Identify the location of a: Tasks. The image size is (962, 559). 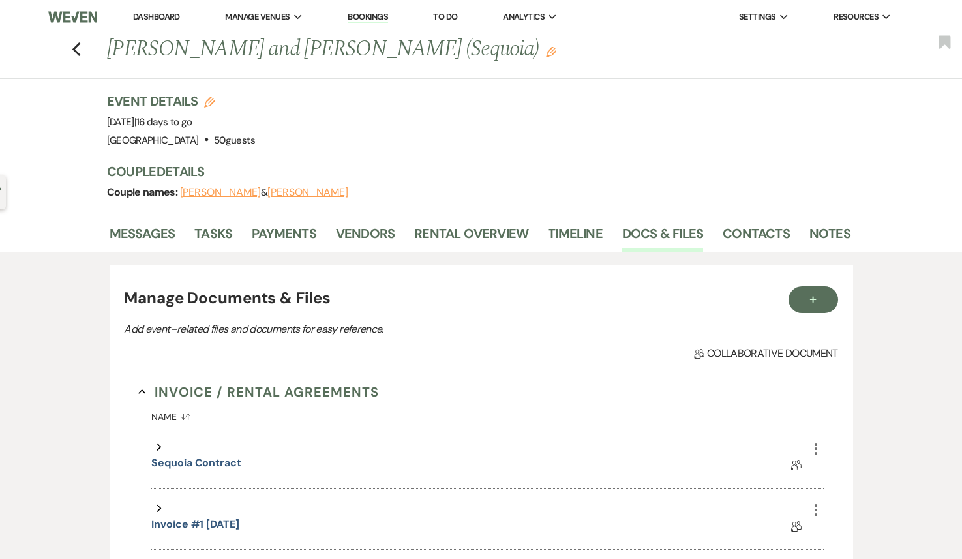
(213, 237).